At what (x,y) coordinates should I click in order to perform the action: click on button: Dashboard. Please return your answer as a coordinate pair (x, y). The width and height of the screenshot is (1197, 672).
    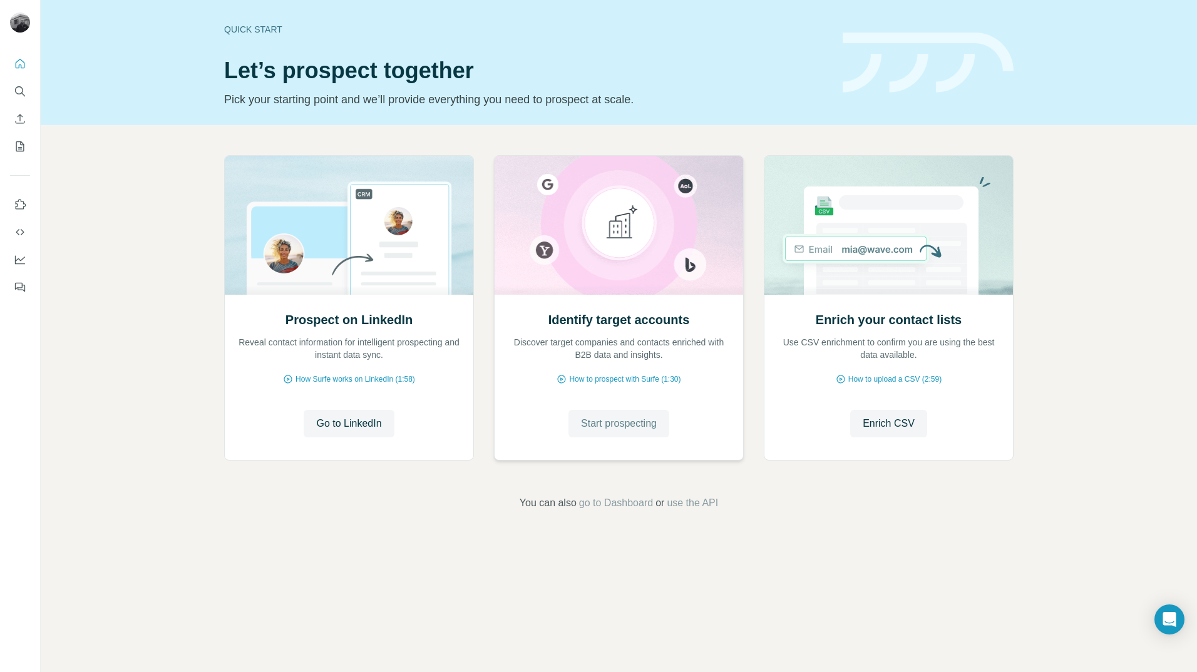
    Looking at the image, I should click on (20, 260).